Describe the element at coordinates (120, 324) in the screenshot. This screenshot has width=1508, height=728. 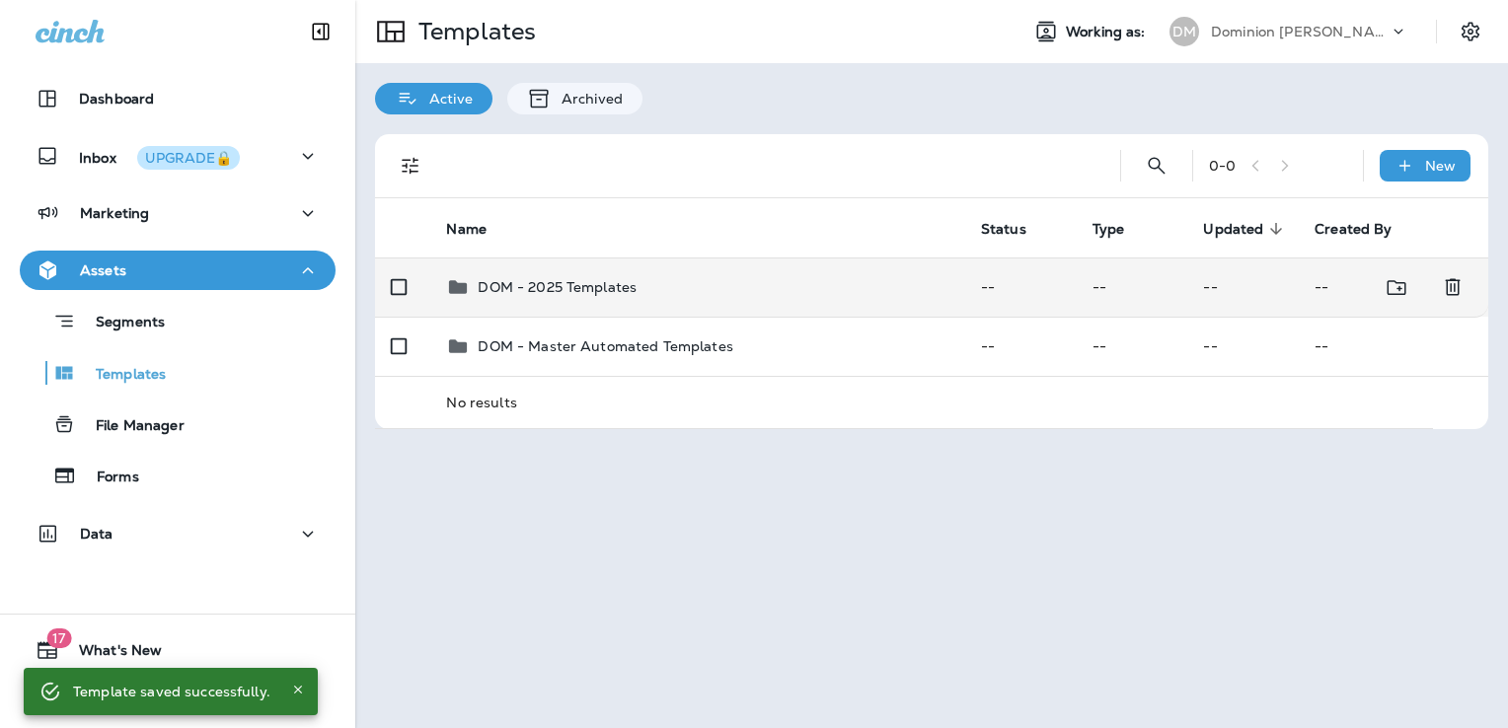
I see `p: Segments` at that location.